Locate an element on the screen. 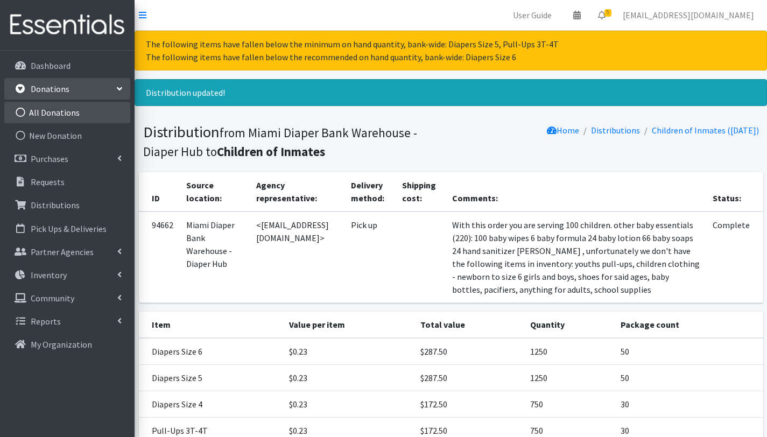  th: Agency representative: is located at coordinates (297, 192).